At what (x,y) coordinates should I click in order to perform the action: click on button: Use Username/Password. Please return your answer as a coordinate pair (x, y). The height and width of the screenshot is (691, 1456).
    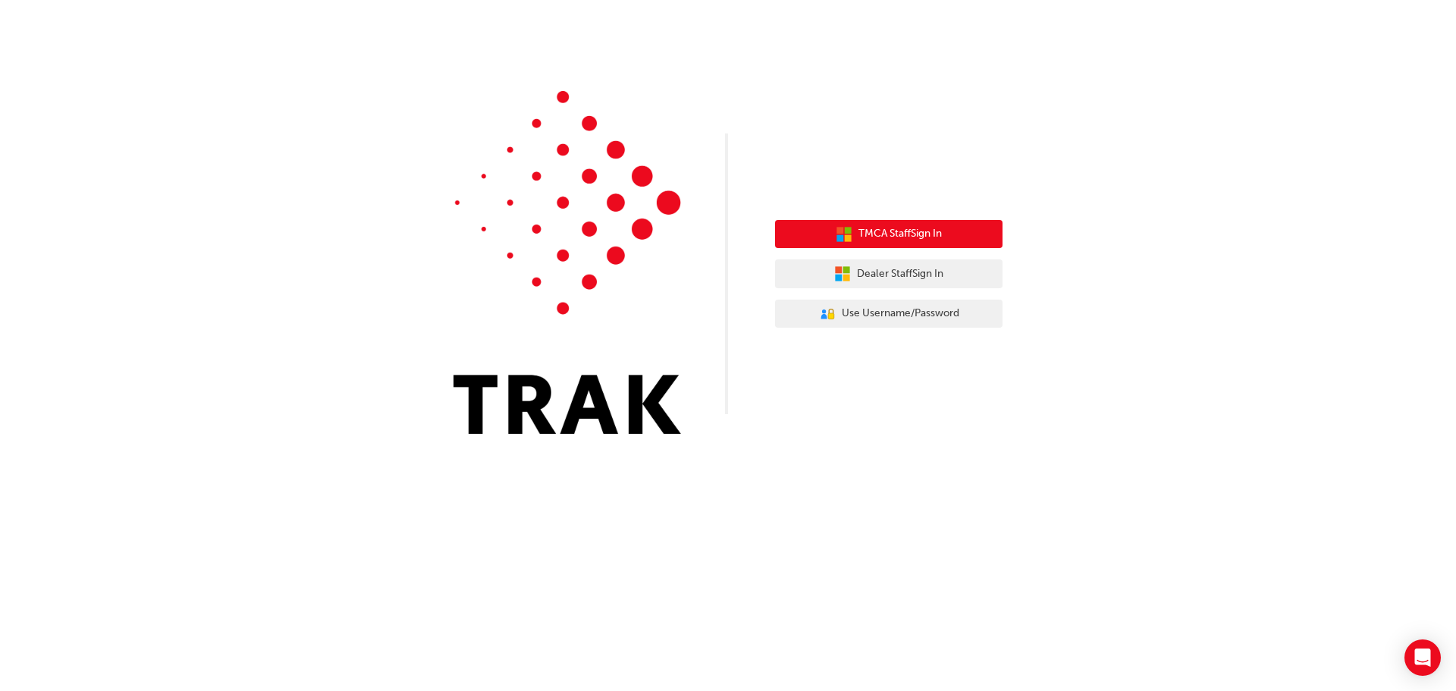
    Looking at the image, I should click on (889, 314).